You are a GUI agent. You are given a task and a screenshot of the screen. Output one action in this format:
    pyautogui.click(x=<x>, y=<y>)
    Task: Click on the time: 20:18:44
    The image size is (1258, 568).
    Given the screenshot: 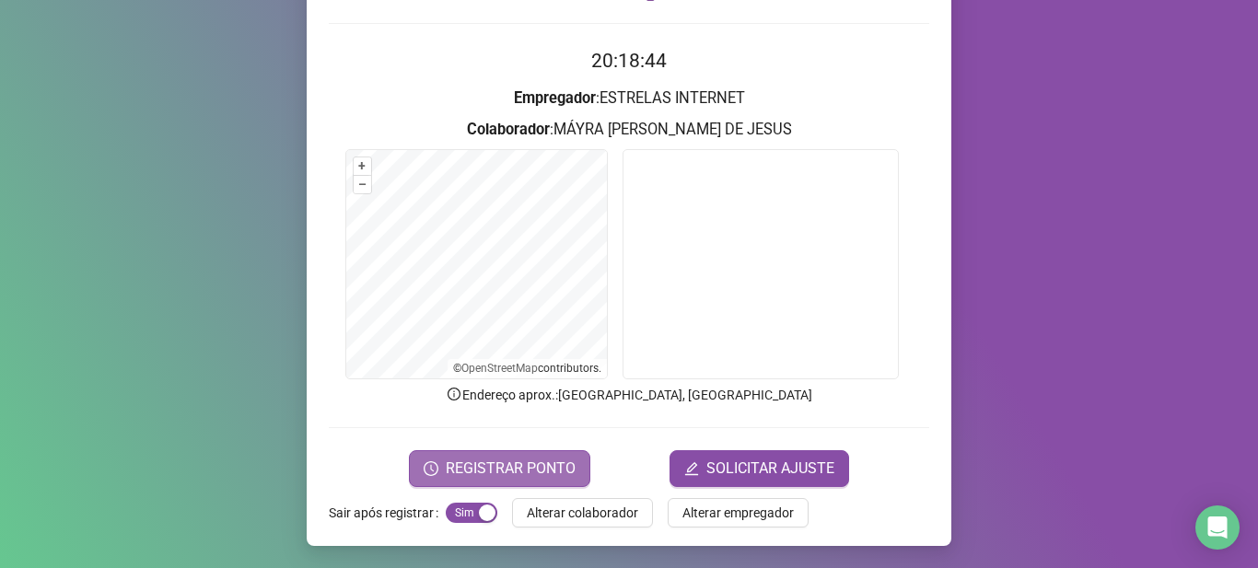 What is the action you would take?
    pyautogui.click(x=629, y=61)
    